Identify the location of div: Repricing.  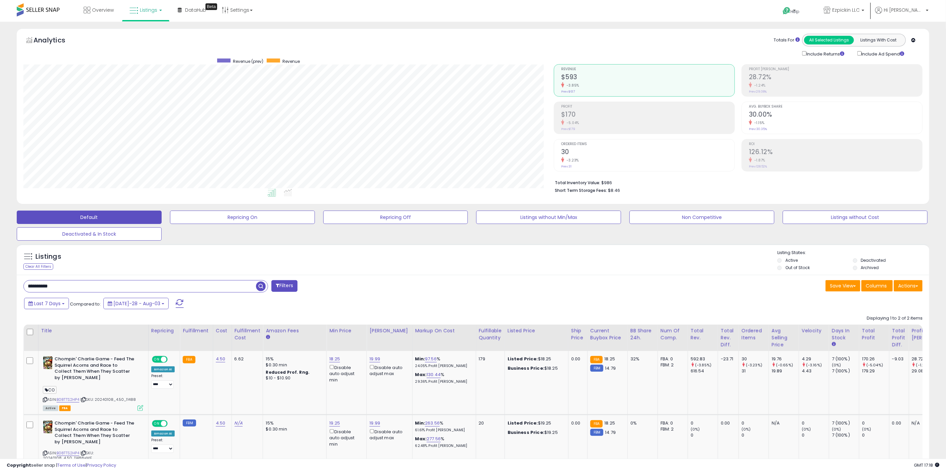
(164, 331).